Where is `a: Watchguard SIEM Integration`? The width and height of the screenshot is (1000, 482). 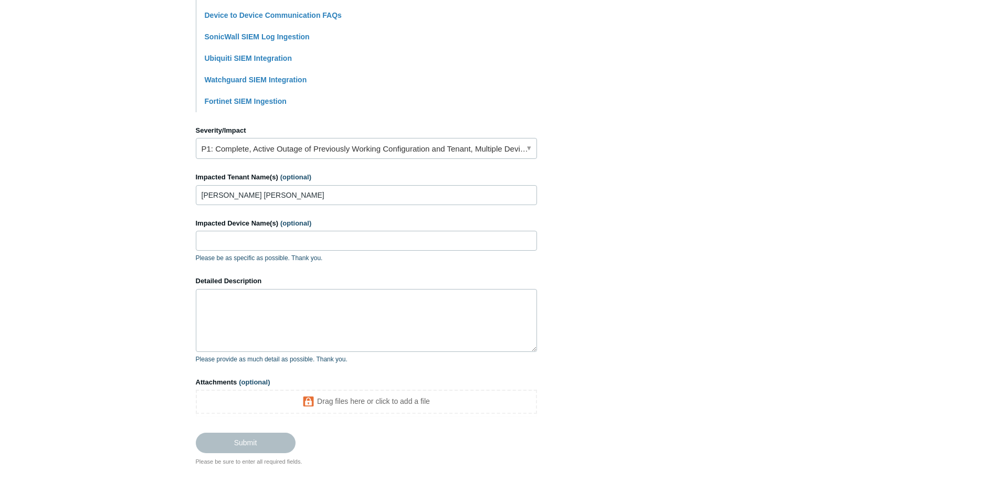
a: Watchguard SIEM Integration is located at coordinates (256, 80).